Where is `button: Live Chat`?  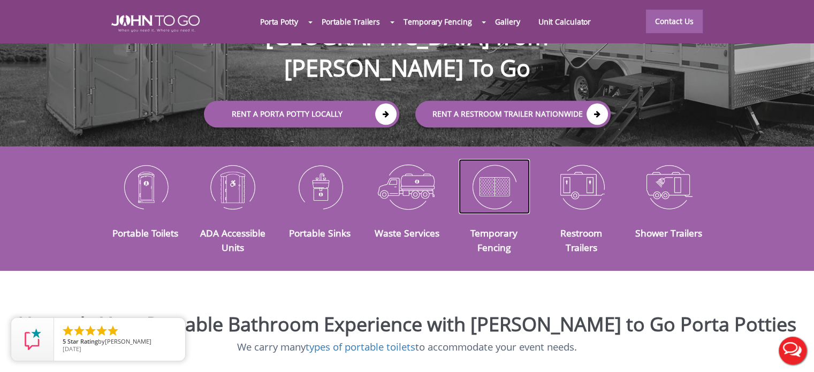
button: Live Chat is located at coordinates (793, 351).